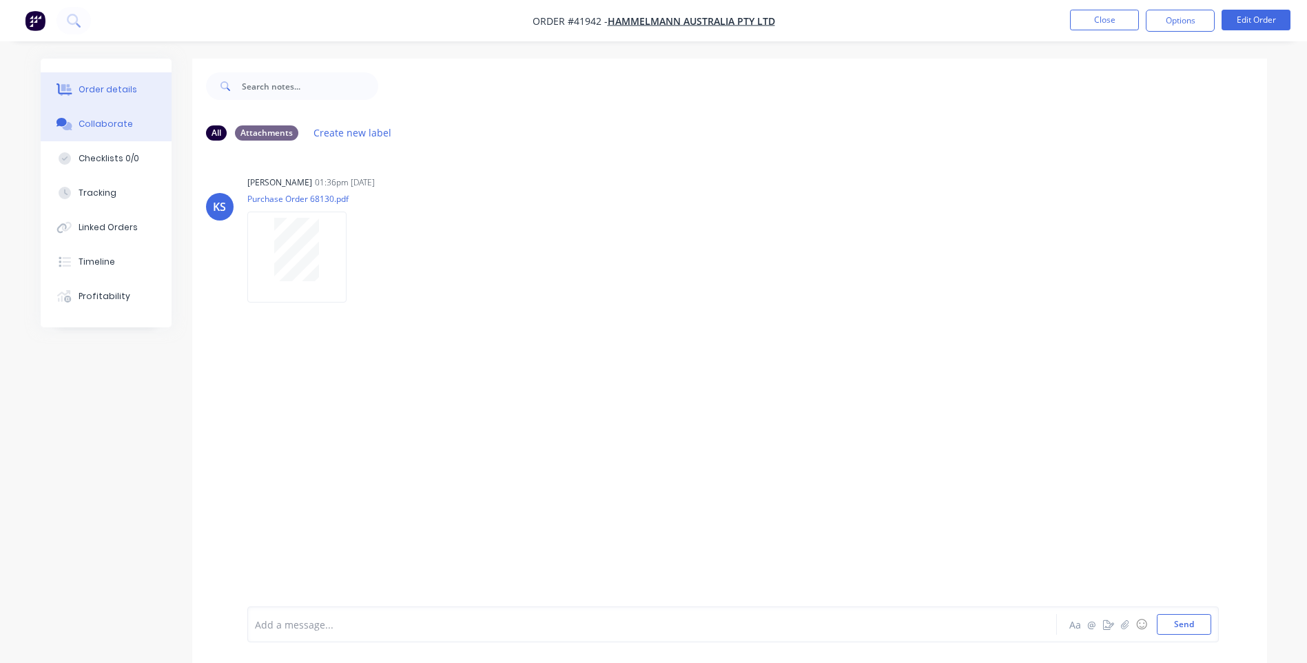 The image size is (1307, 663). I want to click on img: Factory, so click(35, 21).